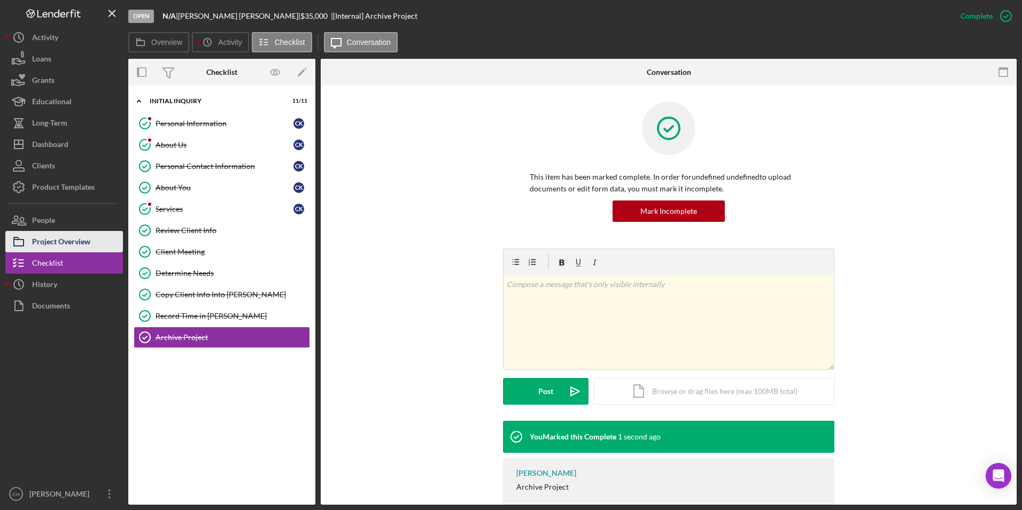  Describe the element at coordinates (639, 437) in the screenshot. I see `time: 2025-09-05 21:53` at that location.